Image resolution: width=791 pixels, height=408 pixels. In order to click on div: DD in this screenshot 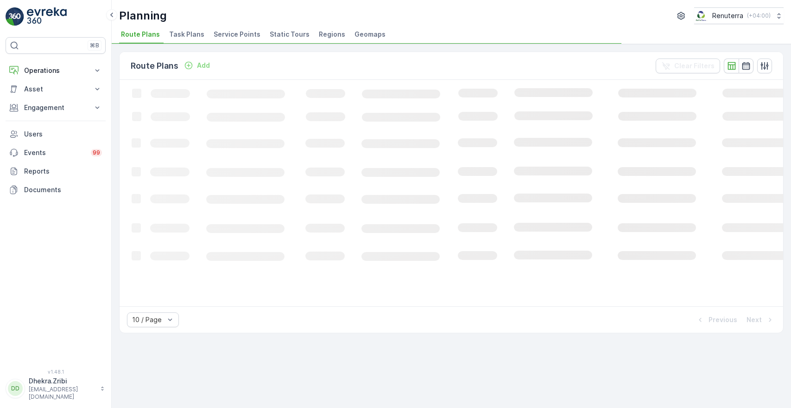, I will do `click(15, 388)`.